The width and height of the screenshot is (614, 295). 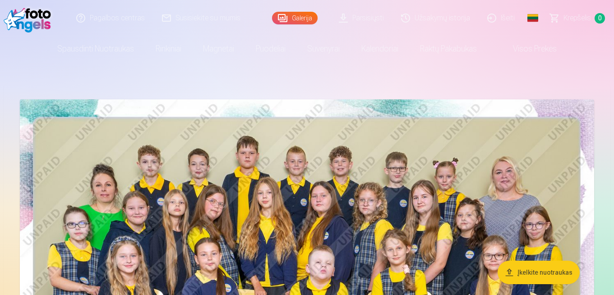 What do you see at coordinates (449, 49) in the screenshot?
I see `a: Raktų pakabukas` at bounding box center [449, 49].